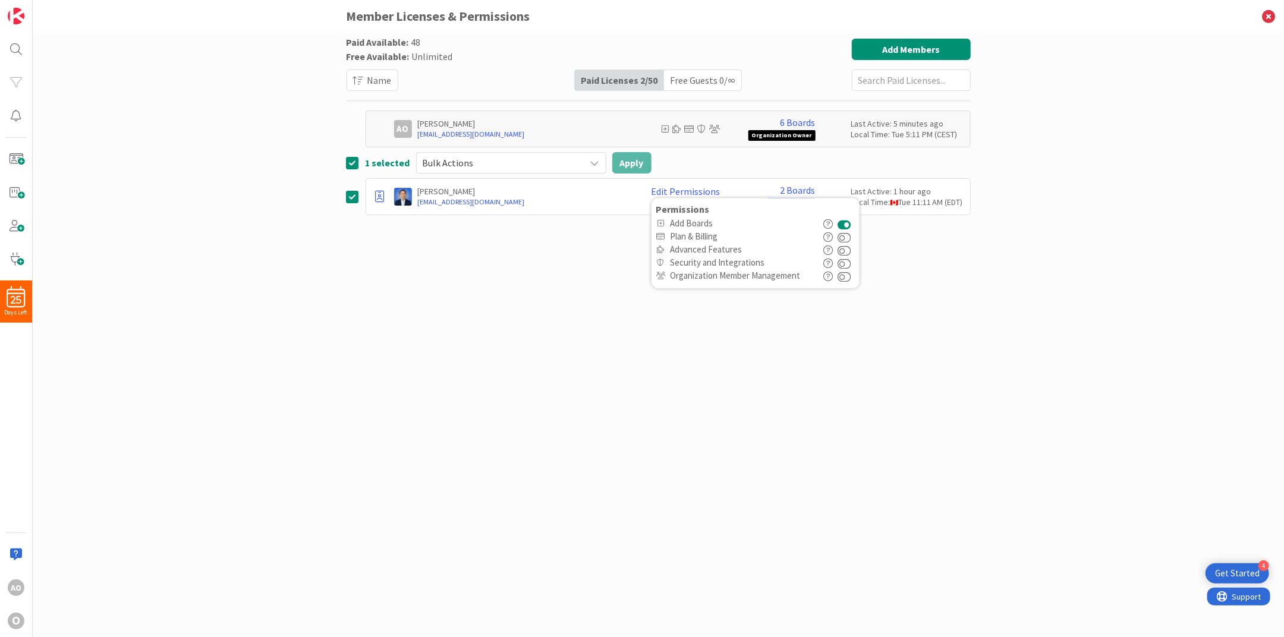 This screenshot has height=637, width=1284. What do you see at coordinates (908, 124) in the screenshot?
I see `div: Last Active: 5 minutes ago` at bounding box center [908, 124].